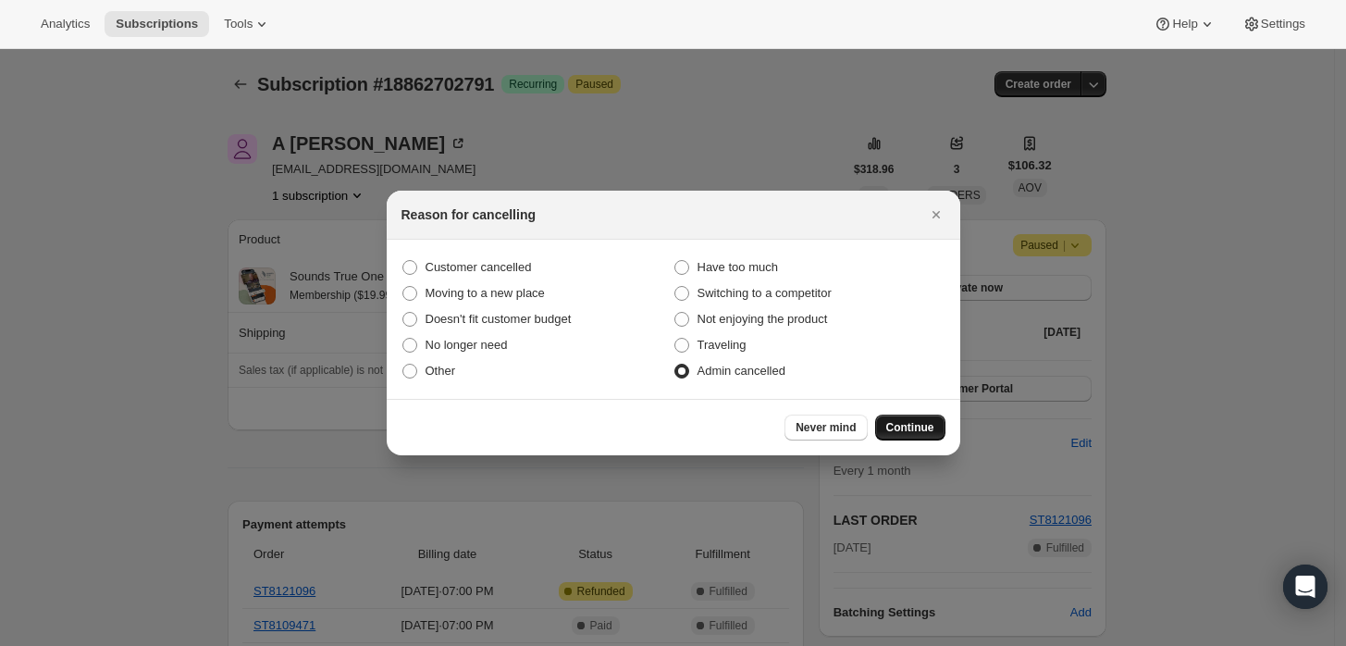 The height and width of the screenshot is (646, 1346). Describe the element at coordinates (1184, 24) in the screenshot. I see `button: Help` at that location.